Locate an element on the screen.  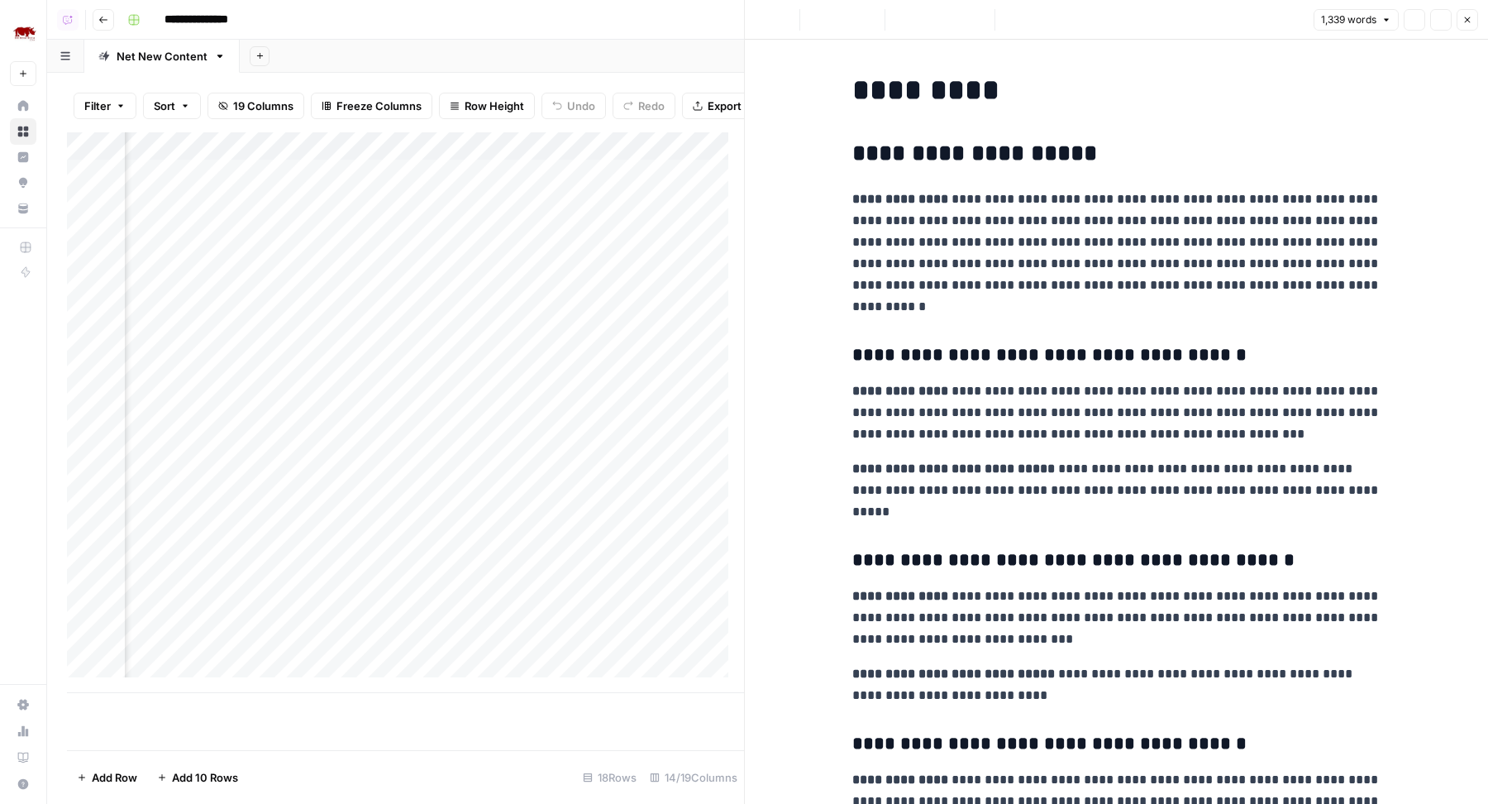
a: Usage is located at coordinates (23, 731).